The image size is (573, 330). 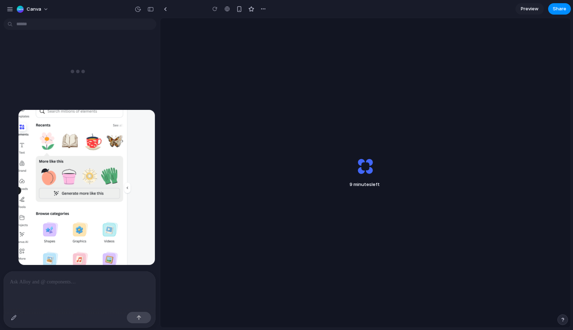 What do you see at coordinates (351, 184) in the screenshot?
I see `span: 9` at bounding box center [351, 184].